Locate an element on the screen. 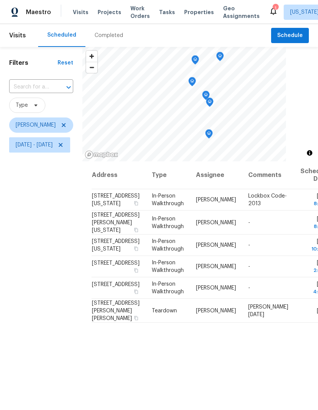  span: Toggle attribution is located at coordinates (310, 153).